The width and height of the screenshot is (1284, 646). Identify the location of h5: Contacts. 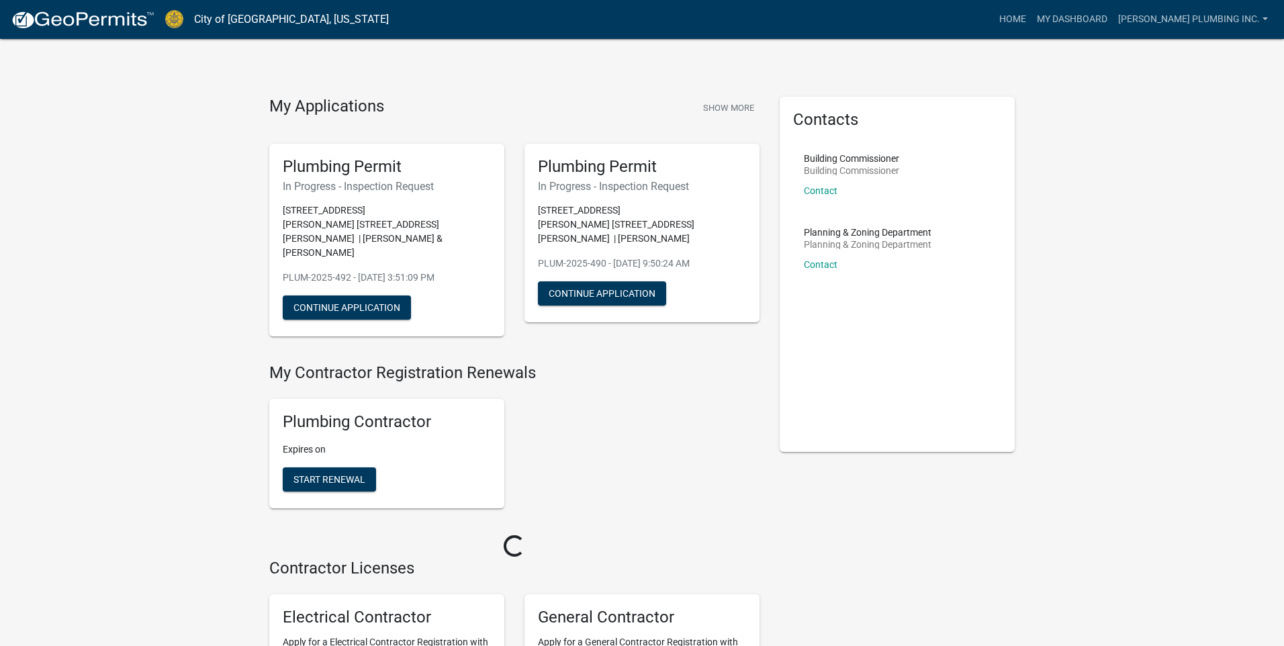
(897, 120).